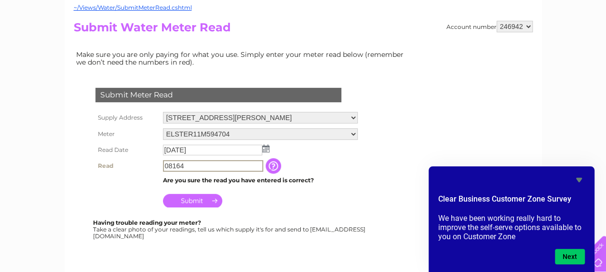 The image size is (606, 272). I want to click on div: Submit Meter Read, so click(218, 95).